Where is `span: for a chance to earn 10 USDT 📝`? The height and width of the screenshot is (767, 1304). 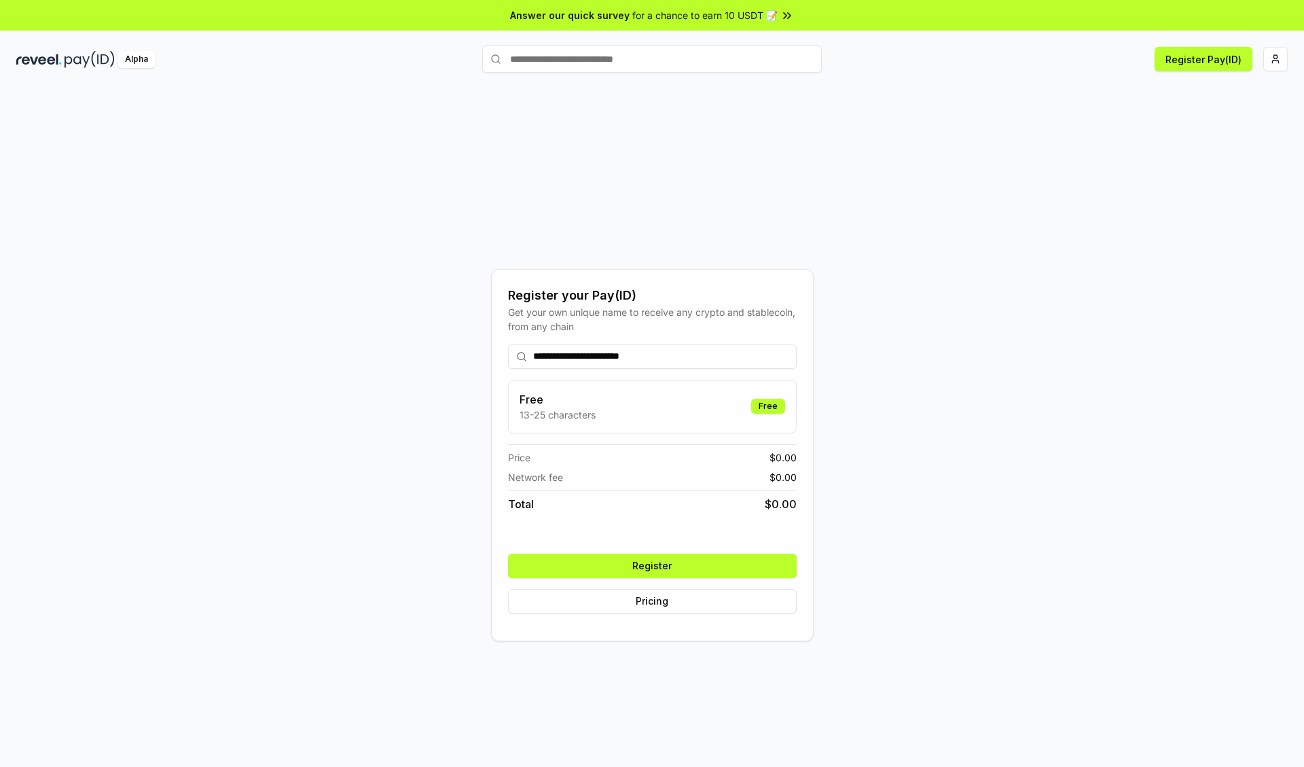 span: for a chance to earn 10 USDT 📝 is located at coordinates (705, 15).